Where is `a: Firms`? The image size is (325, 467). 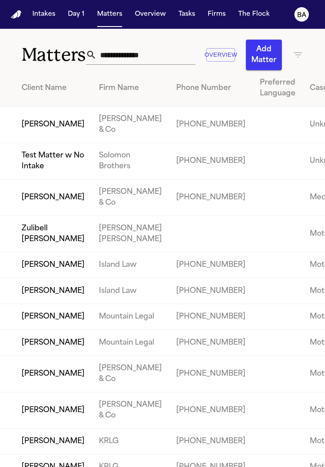
a: Firms is located at coordinates (217, 14).